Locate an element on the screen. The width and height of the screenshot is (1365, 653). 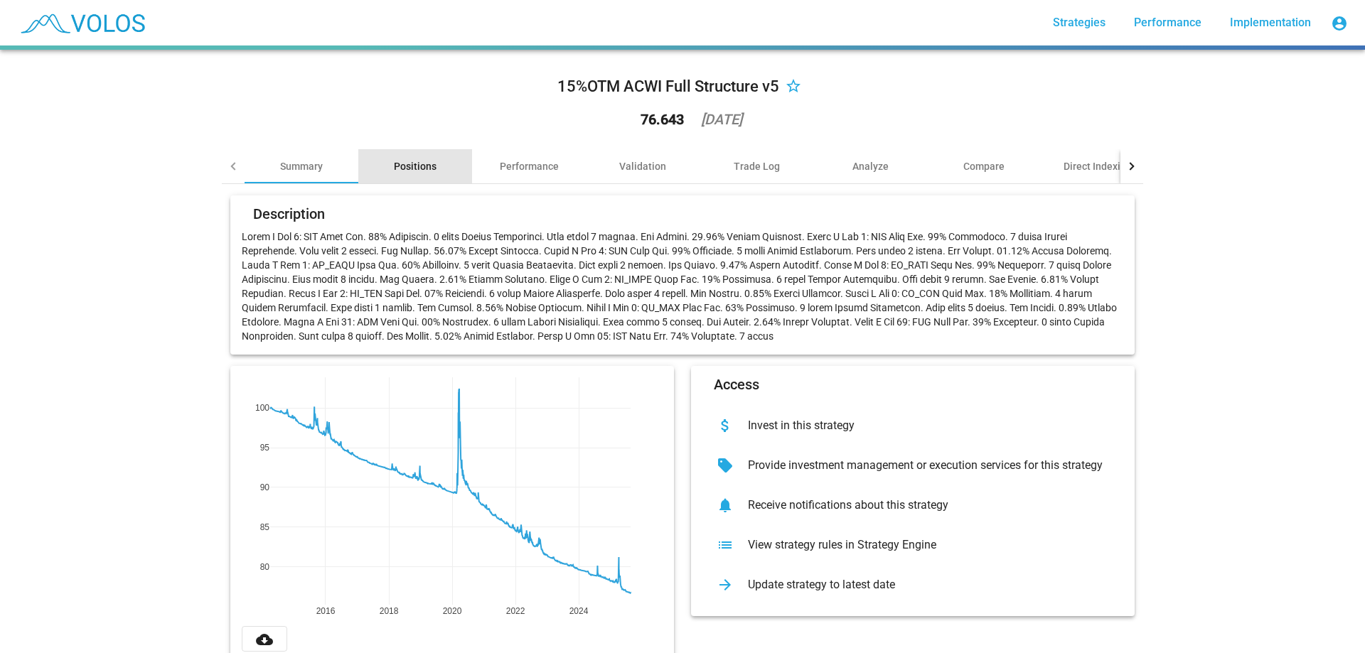
div: Validation is located at coordinates (643, 166).